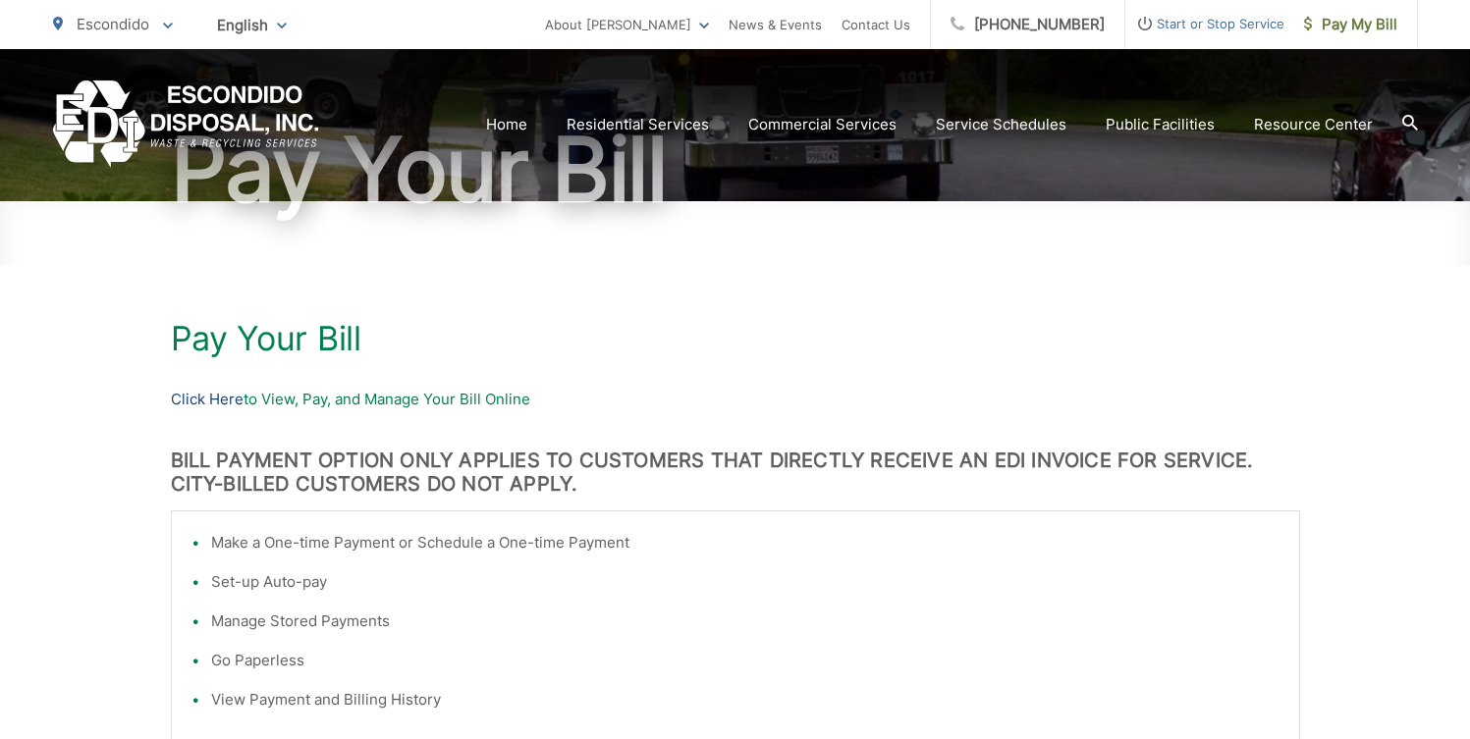 The height and width of the screenshot is (739, 1470). Describe the element at coordinates (745, 543) in the screenshot. I see `li: Make a One-time Payment or Schedule a One-time Payment` at that location.